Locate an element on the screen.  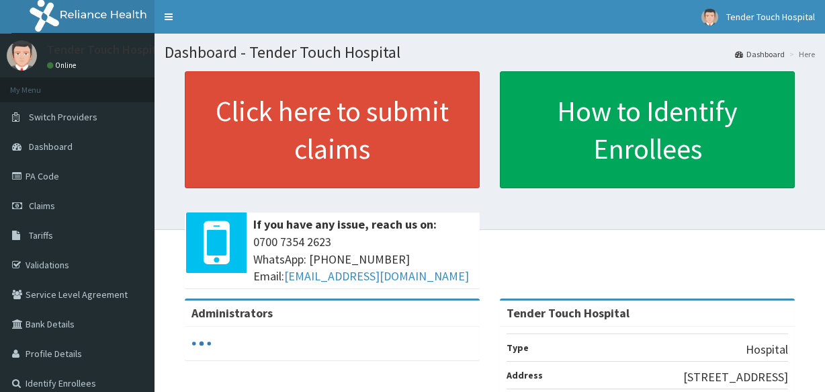
span: Tender Touch Hospital is located at coordinates (771, 17).